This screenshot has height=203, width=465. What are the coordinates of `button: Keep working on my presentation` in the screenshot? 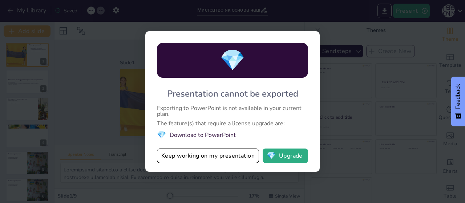 It's located at (208, 156).